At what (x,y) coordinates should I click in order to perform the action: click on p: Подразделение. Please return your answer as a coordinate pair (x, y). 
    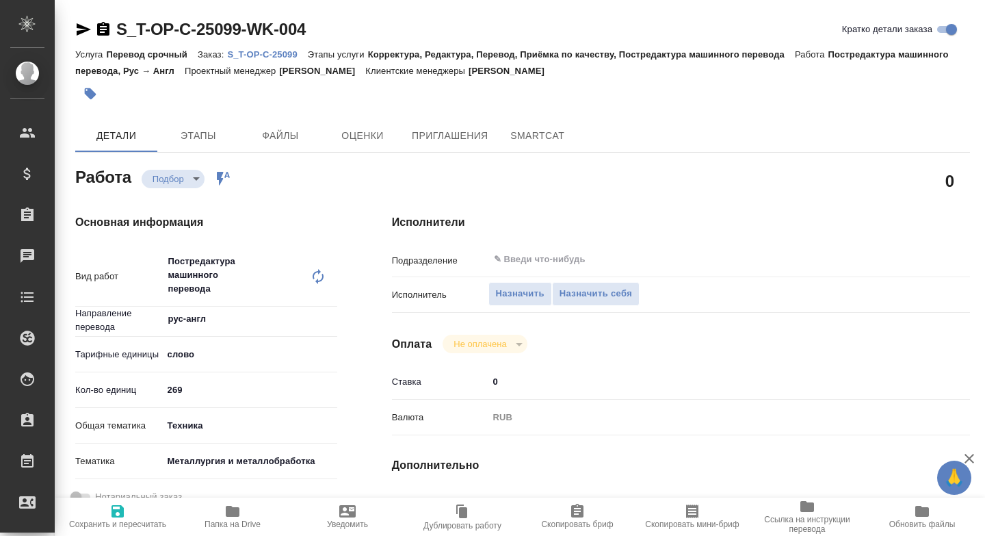
    Looking at the image, I should click on (440, 261).